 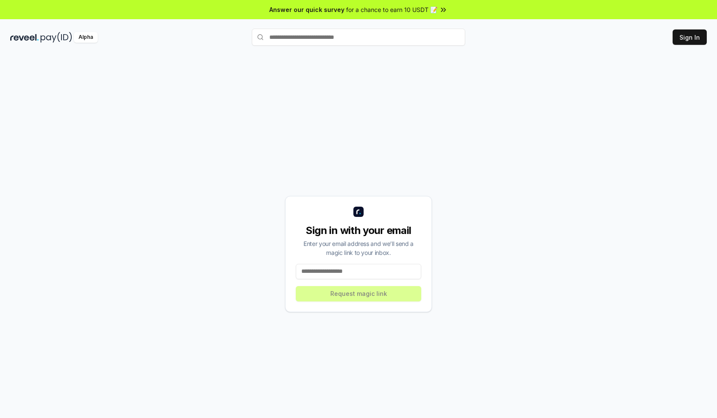 What do you see at coordinates (359, 212) in the screenshot?
I see `img: logo_small` at bounding box center [359, 212].